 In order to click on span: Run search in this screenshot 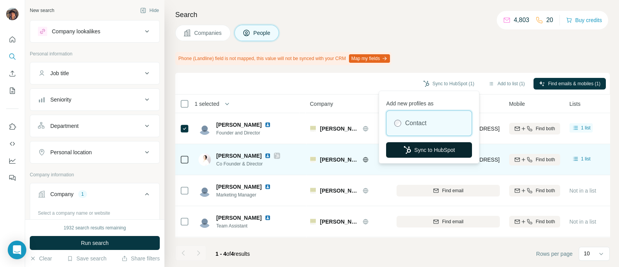, I will do `click(95, 243)`.